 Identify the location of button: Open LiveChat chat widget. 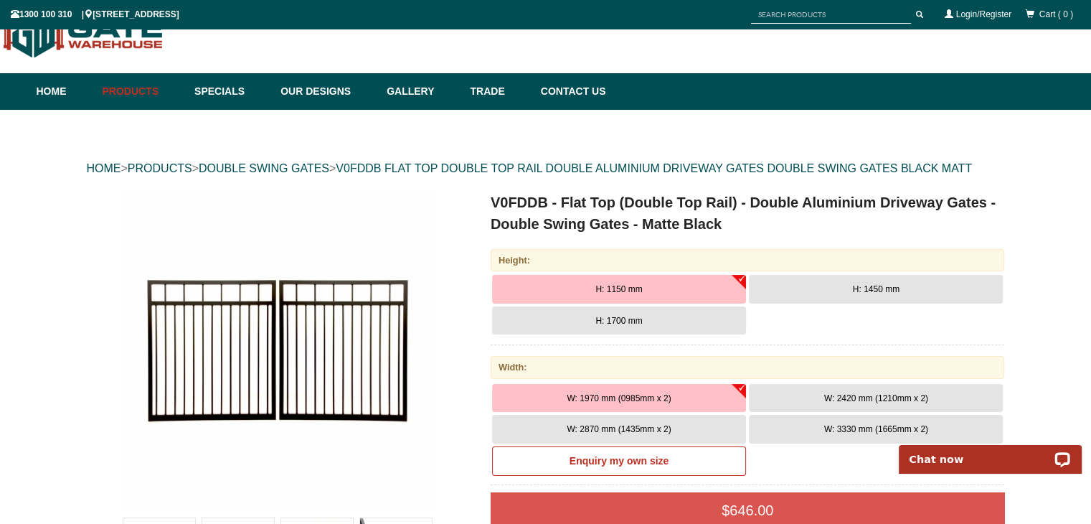
(174, 31).